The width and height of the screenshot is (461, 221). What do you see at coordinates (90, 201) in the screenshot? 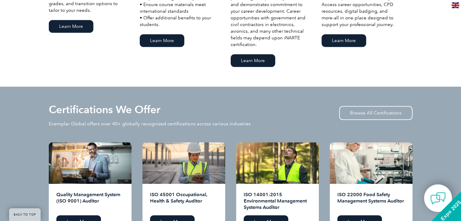
I see `h2: Quality Management System (ISO 9001) Auditor` at bounding box center [90, 201].